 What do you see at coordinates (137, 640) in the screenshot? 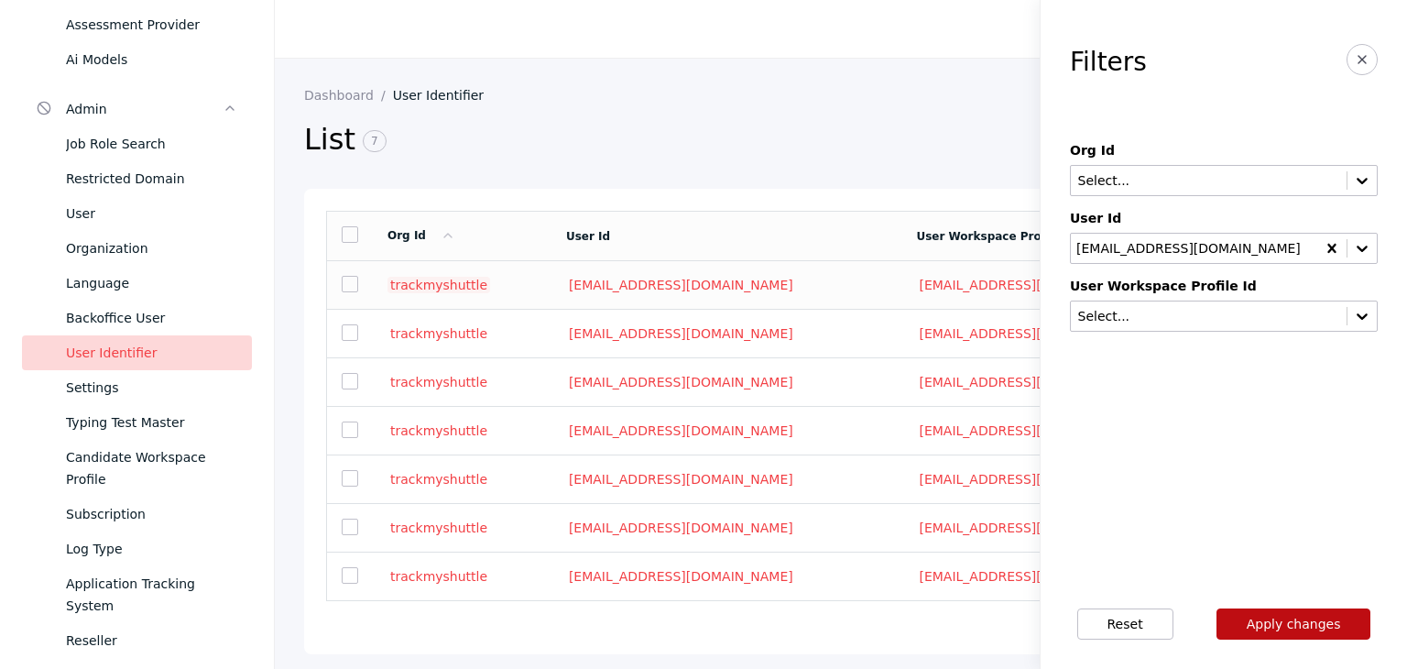
I see `a: Reseller` at bounding box center [137, 640].